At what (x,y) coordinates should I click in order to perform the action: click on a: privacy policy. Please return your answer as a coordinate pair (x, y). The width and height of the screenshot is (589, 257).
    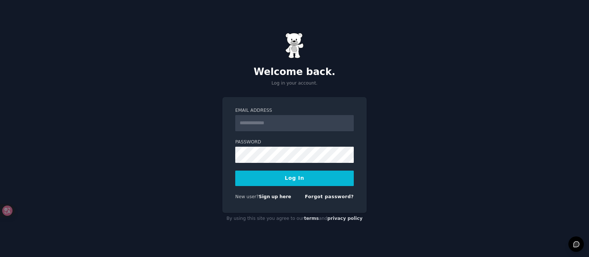
    Looking at the image, I should click on (345, 219).